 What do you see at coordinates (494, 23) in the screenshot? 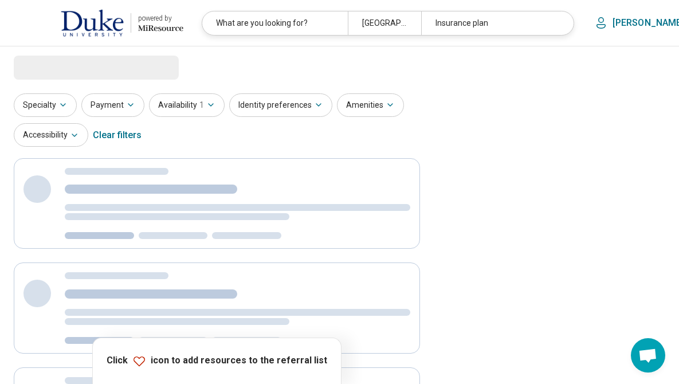
I see `div: Insurance plan` at bounding box center [494, 23].